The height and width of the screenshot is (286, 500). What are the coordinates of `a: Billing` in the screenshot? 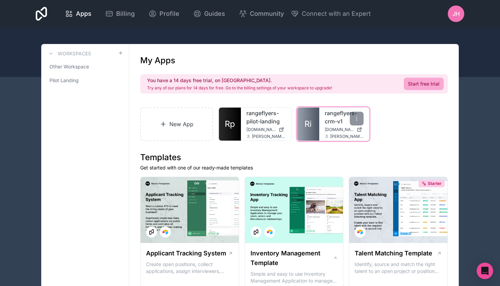 It's located at (120, 14).